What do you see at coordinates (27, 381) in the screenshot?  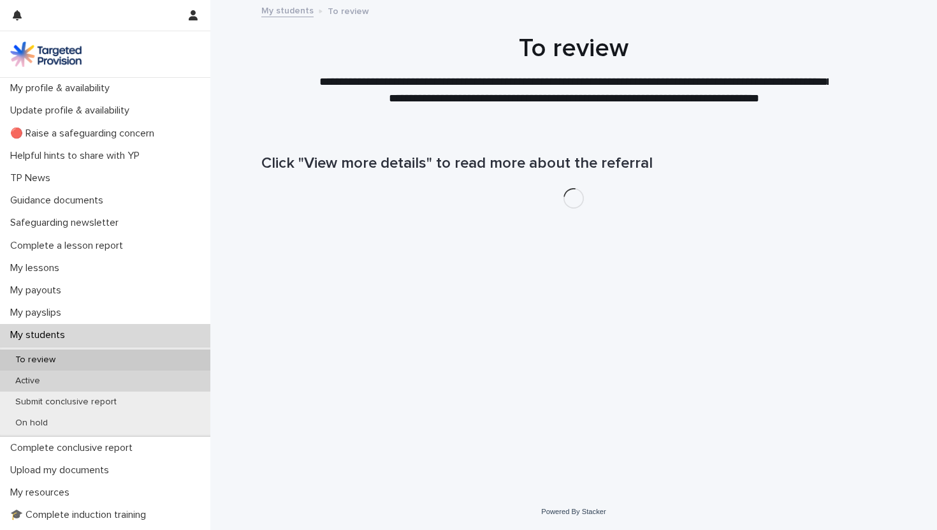 I see `p: Active` at bounding box center [27, 381].